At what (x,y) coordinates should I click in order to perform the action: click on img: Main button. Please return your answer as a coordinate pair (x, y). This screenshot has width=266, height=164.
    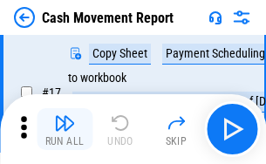
    Looking at the image, I should click on (232, 129).